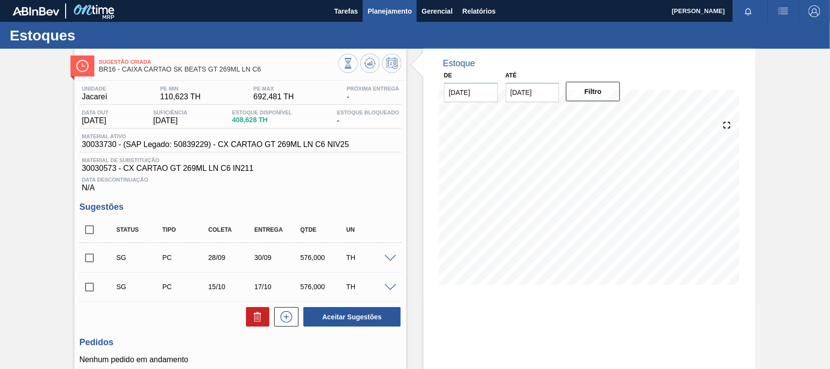  I want to click on div: 15/10/2025, so click(231, 286).